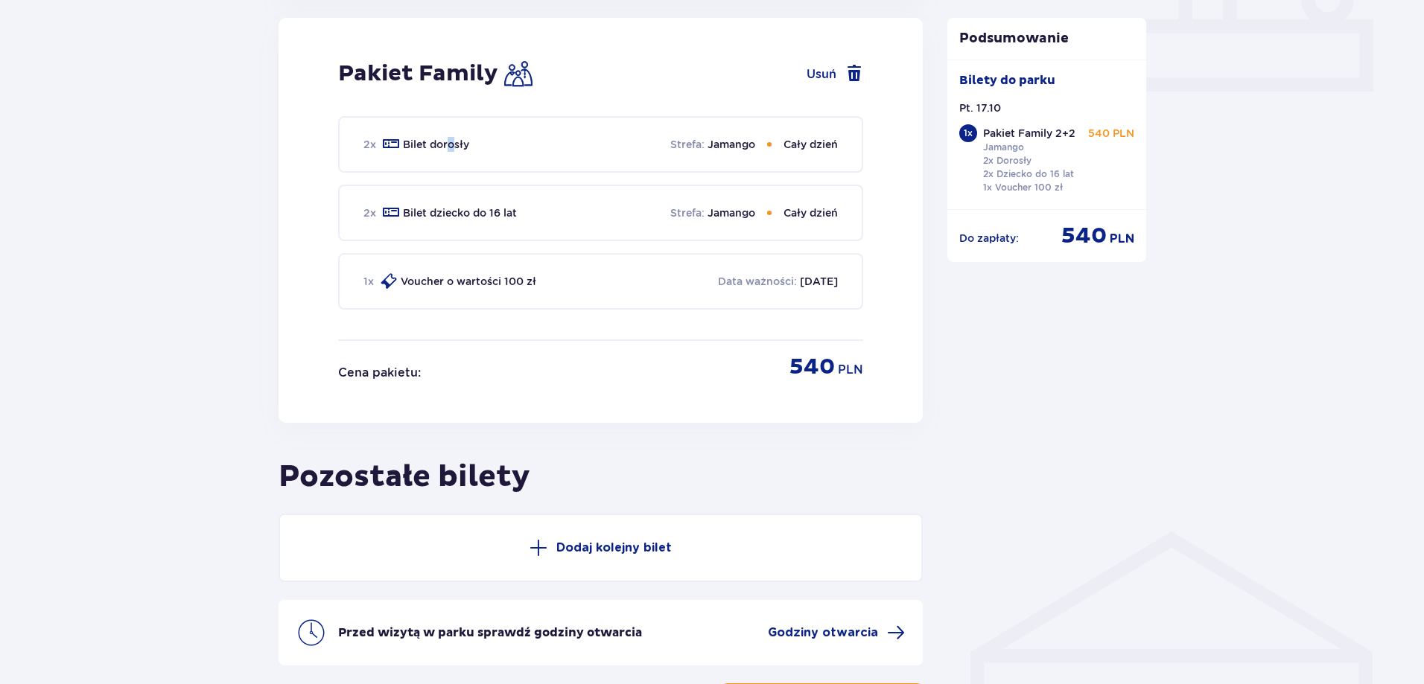 The width and height of the screenshot is (1424, 684). I want to click on p: Dodaj kolejny bilet, so click(614, 548).